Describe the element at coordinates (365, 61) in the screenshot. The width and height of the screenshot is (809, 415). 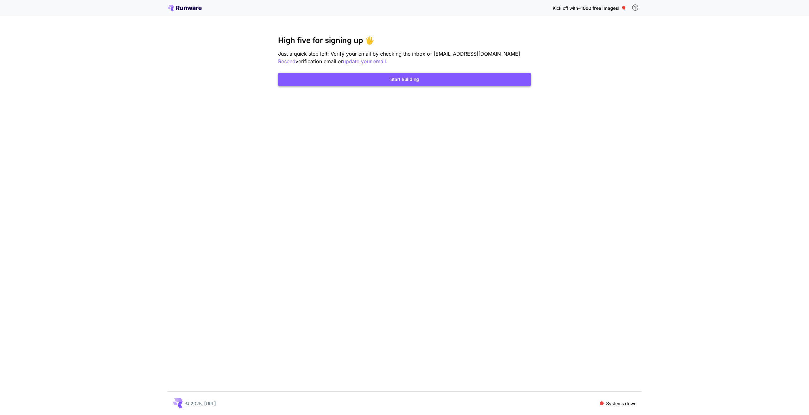
I see `button: update your email.` at that location.